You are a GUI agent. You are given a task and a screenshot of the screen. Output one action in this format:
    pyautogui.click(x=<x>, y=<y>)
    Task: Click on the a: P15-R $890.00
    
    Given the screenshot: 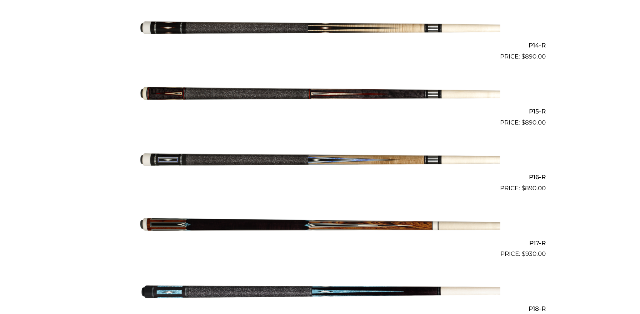 What is the action you would take?
    pyautogui.click(x=320, y=96)
    